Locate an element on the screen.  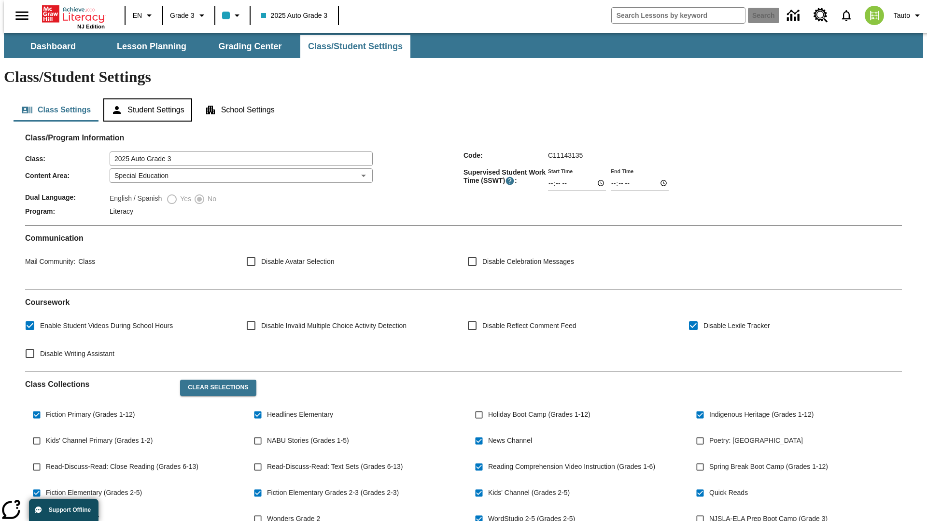
button: Profile/Settings is located at coordinates (908, 15).